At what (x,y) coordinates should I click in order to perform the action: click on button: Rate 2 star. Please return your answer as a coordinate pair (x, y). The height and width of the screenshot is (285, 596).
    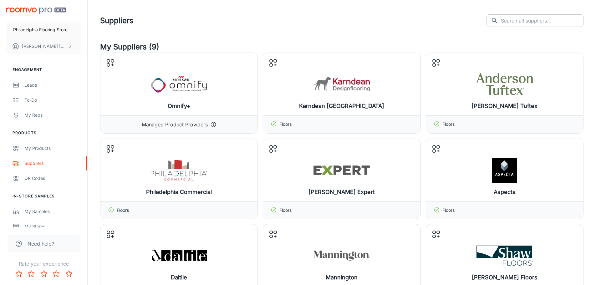
    Looking at the image, I should click on (31, 274).